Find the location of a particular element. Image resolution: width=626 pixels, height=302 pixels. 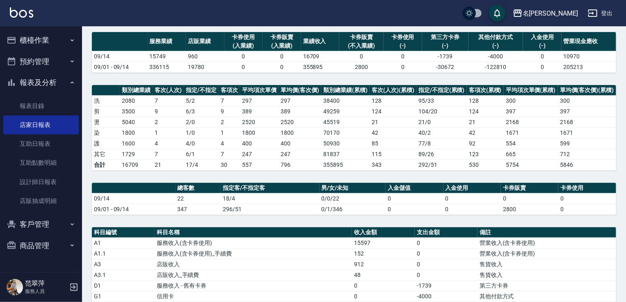

th: 業績收入 is located at coordinates (320, 41).